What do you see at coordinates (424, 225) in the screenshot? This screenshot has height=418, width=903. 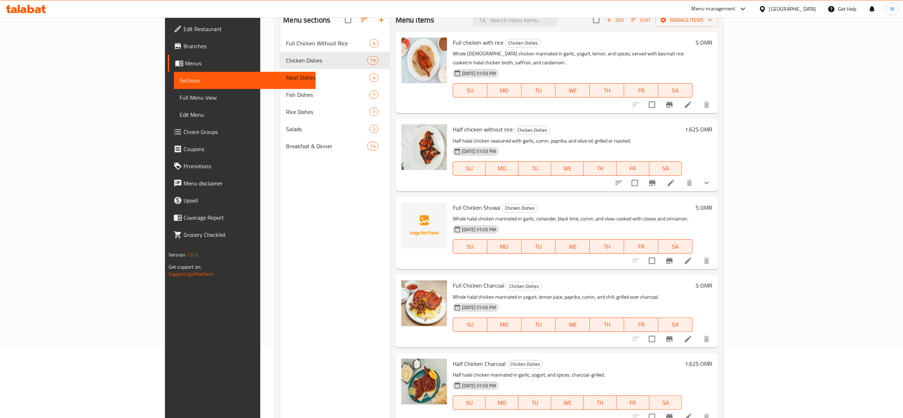 I see `img: Full Chicken Shuwa` at bounding box center [424, 225].